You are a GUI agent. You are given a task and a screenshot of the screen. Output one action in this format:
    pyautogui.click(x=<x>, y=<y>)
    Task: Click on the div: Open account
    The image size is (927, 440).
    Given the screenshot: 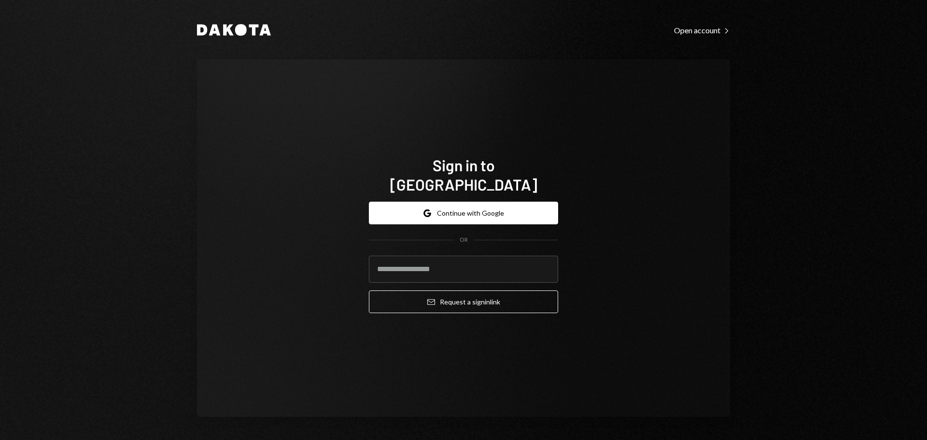 What is the action you would take?
    pyautogui.click(x=702, y=30)
    